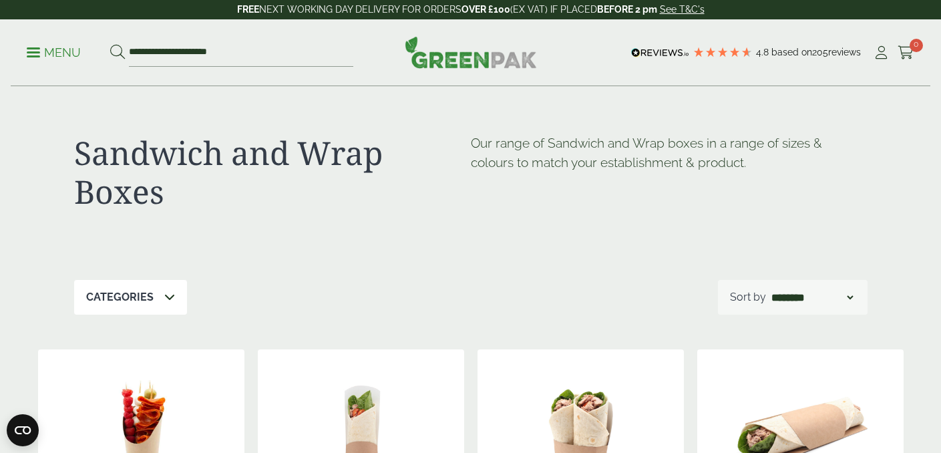 The width and height of the screenshot is (941, 453). I want to click on span: 0, so click(917, 45).